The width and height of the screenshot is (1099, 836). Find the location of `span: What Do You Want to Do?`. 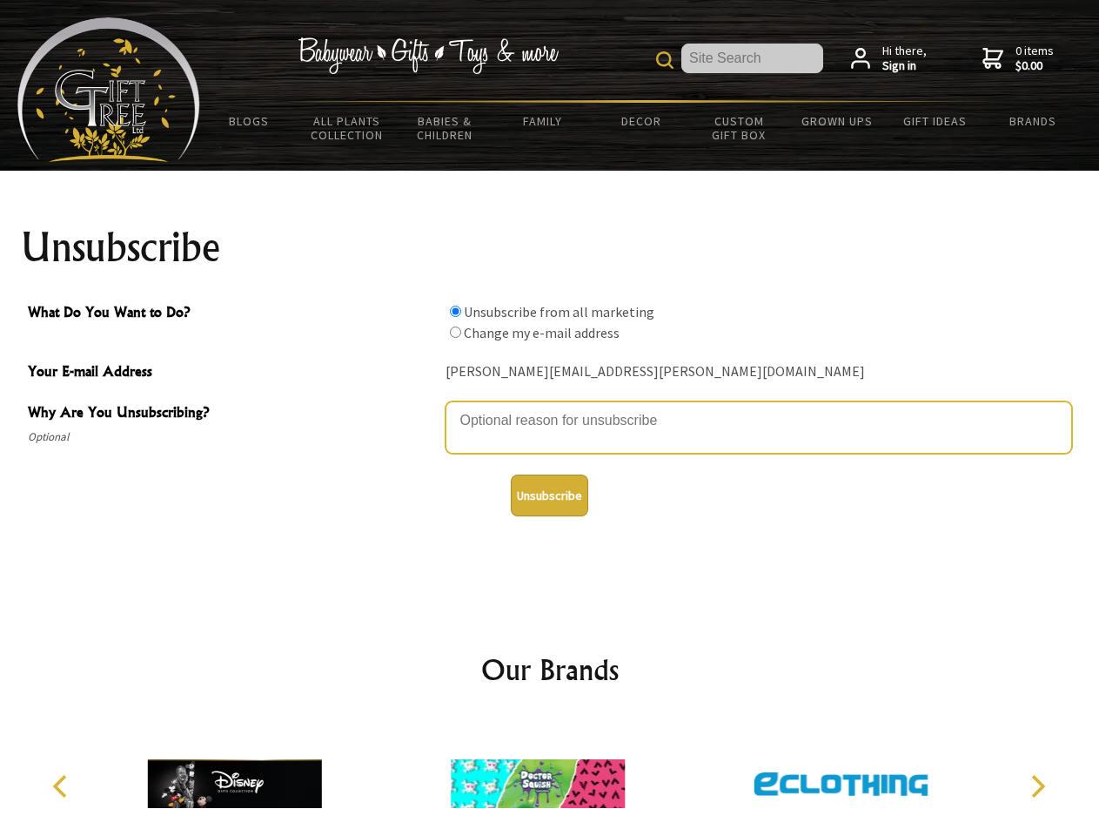

span: What Do You Want to Do? is located at coordinates (232, 313).